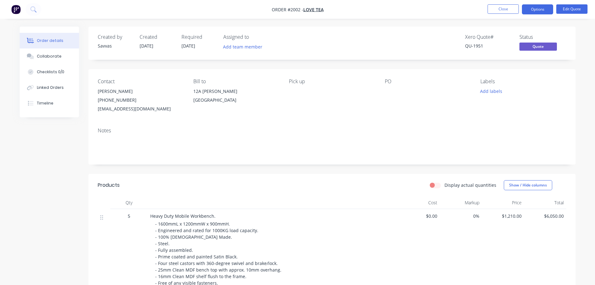  Describe the element at coordinates (538, 9) in the screenshot. I see `button: Options` at that location.